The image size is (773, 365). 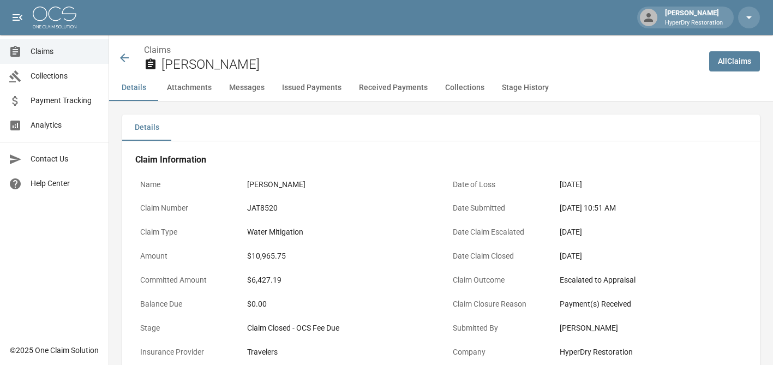 I want to click on div: Claim Closed - OCS Fee Due, so click(x=338, y=328).